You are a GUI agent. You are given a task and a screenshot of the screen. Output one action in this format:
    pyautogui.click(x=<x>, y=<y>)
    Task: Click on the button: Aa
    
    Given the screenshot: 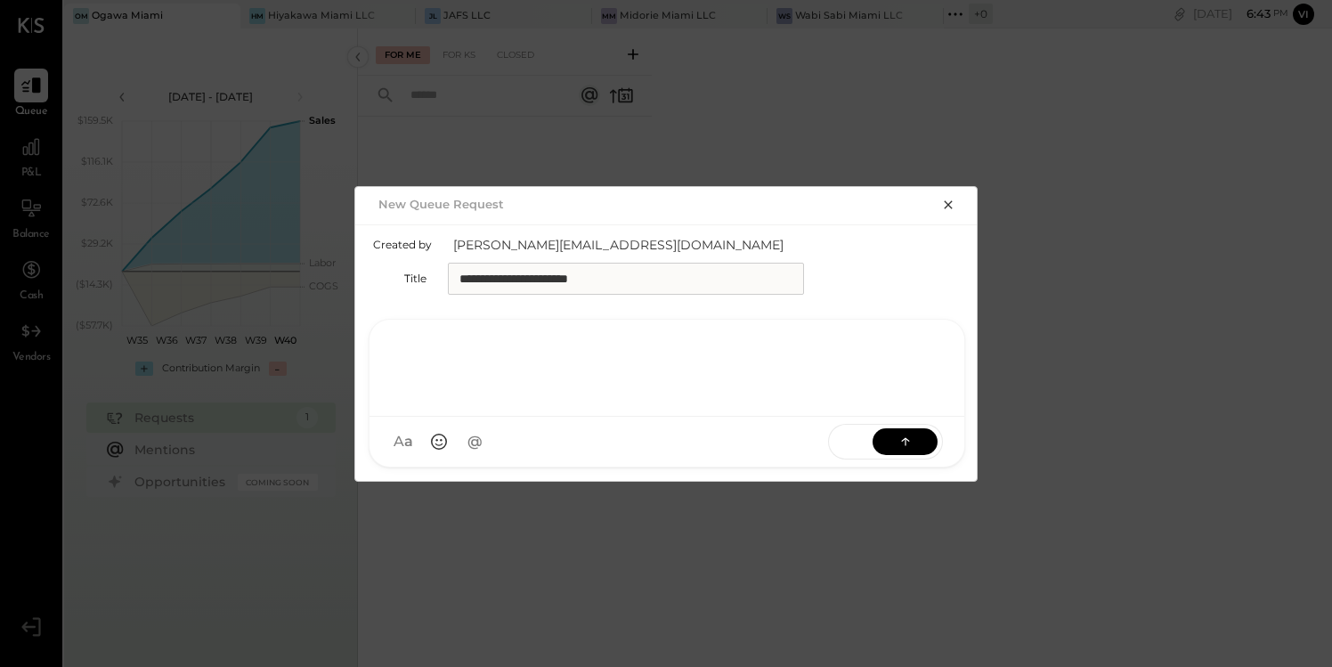 What is the action you would take?
    pyautogui.click(x=403, y=442)
    